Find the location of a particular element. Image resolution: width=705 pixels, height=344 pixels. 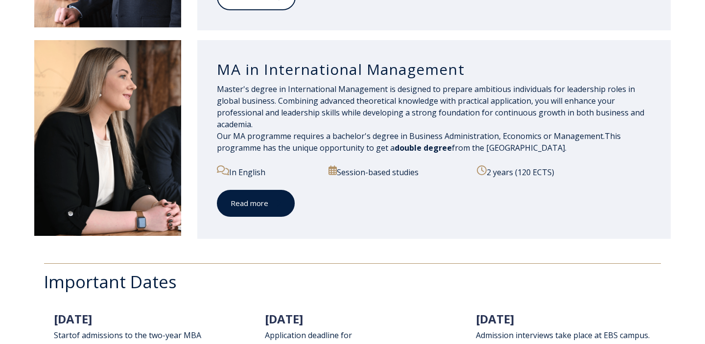

img: DSC_1907 is located at coordinates (108, 138).